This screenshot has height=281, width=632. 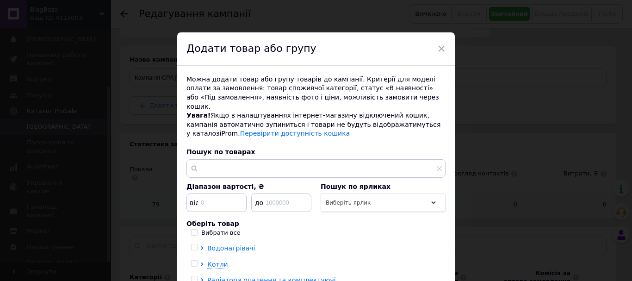 What do you see at coordinates (225, 186) in the screenshot?
I see `span: Діапазон вартості, ₴` at bounding box center [225, 186].